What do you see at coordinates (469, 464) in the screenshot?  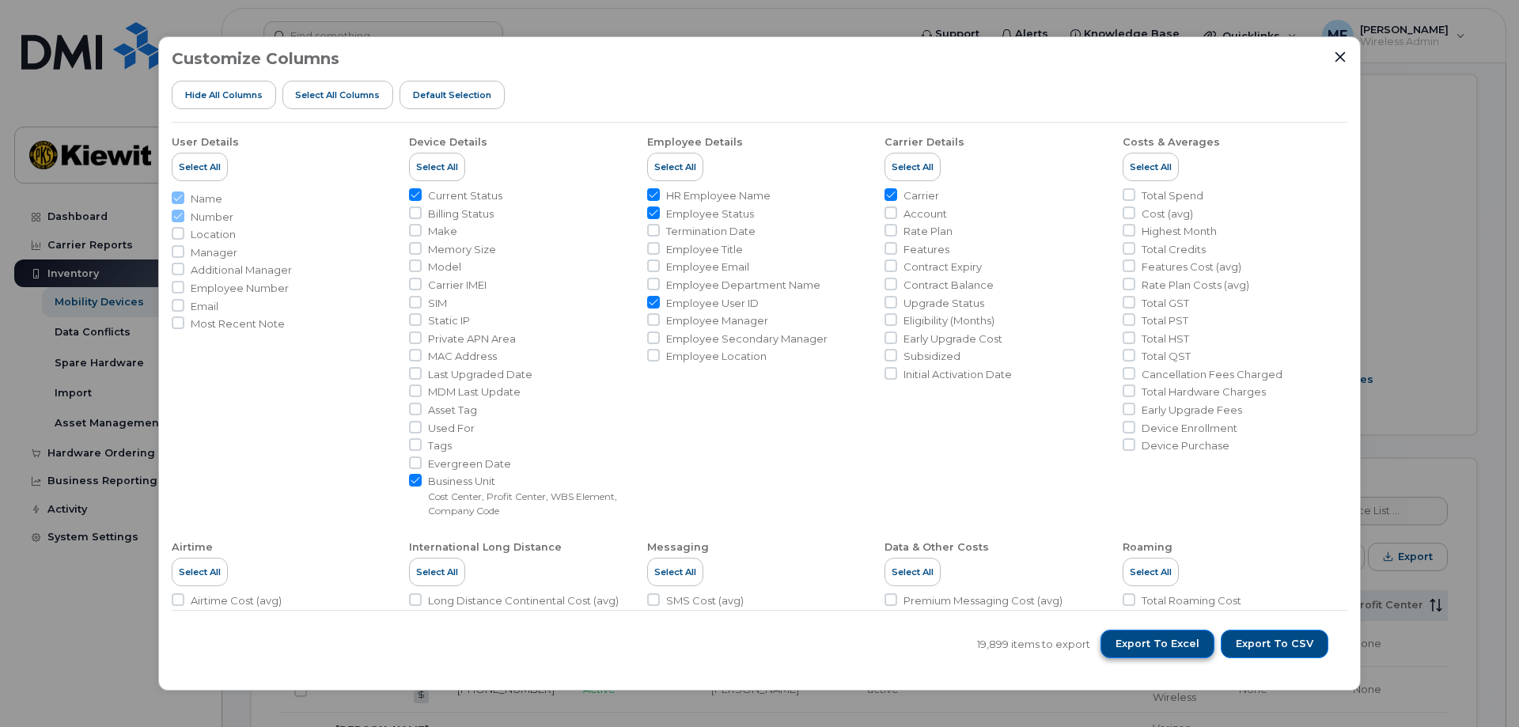 I see `span: Evergreen Date` at bounding box center [469, 464].